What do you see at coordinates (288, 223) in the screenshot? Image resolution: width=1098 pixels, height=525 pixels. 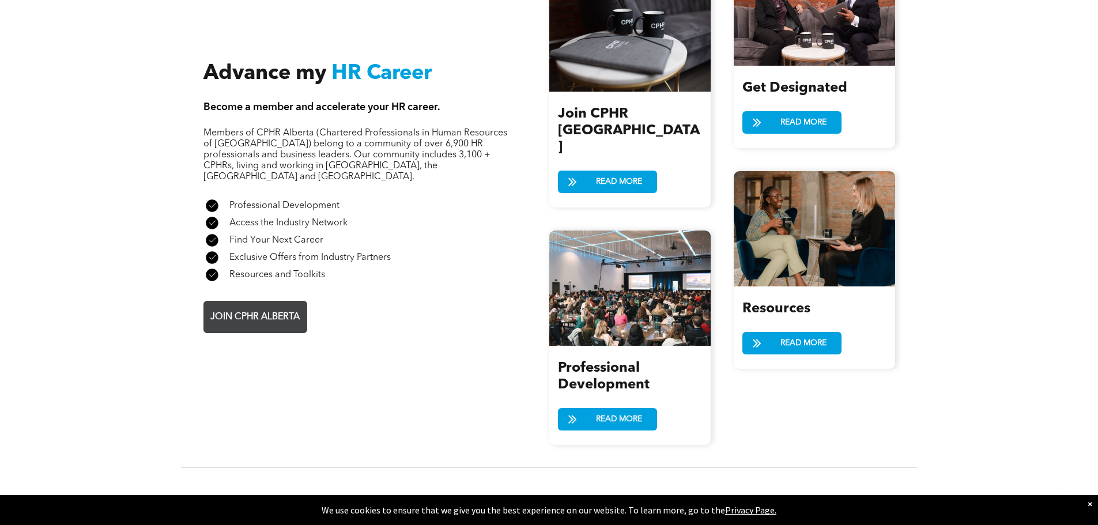 I see `span: Access the Industry Network` at bounding box center [288, 223].